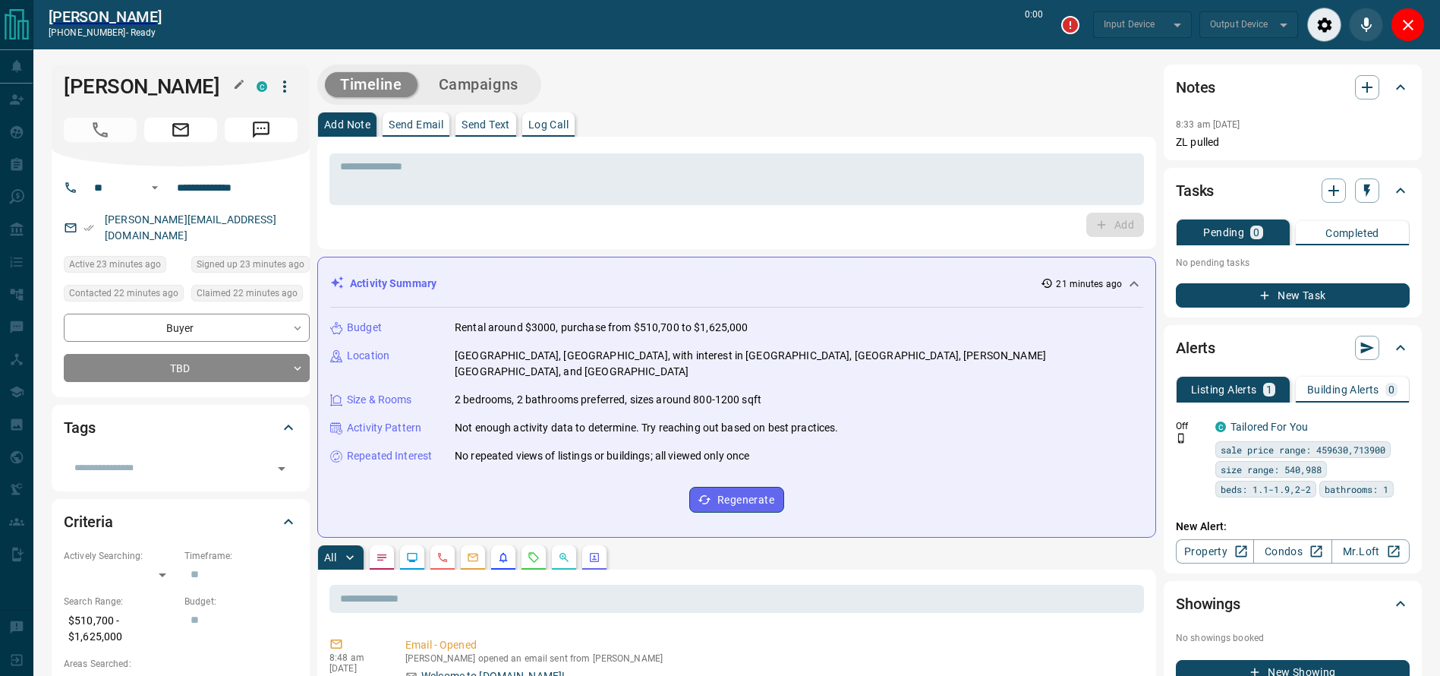 This screenshot has width=1440, height=676. I want to click on svg: Push Notification Only, so click(1181, 438).